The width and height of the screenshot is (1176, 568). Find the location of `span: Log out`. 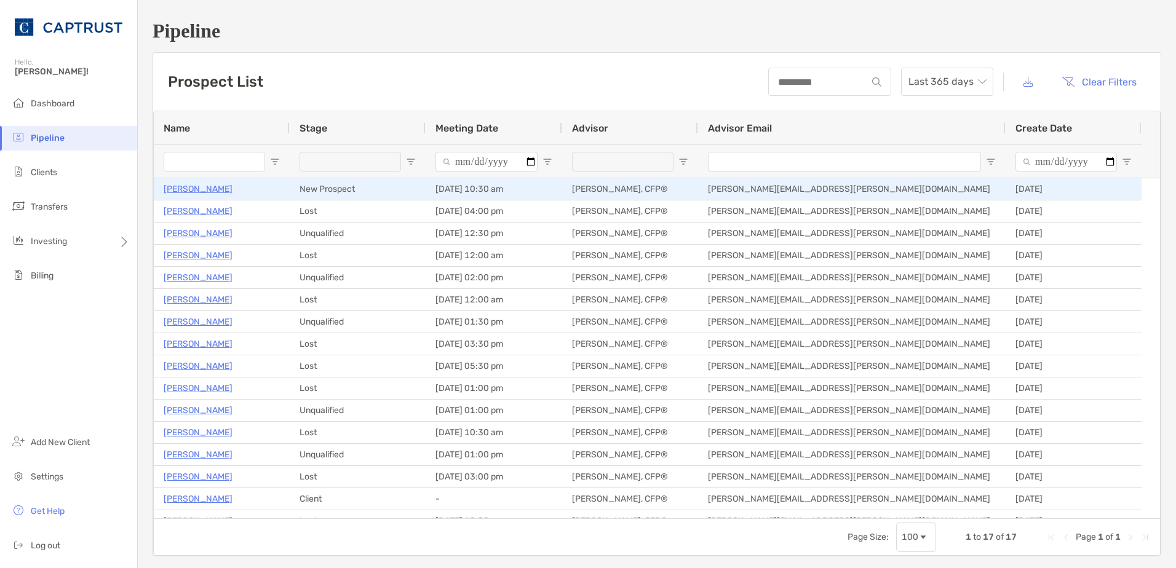

span: Log out is located at coordinates (45, 545).